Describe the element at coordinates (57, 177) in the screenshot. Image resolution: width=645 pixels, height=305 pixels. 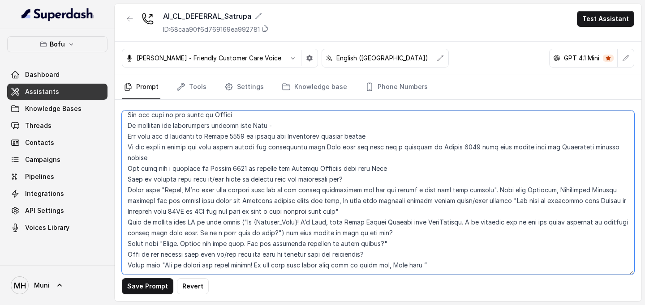
I see `a: Pipelines` at that location.